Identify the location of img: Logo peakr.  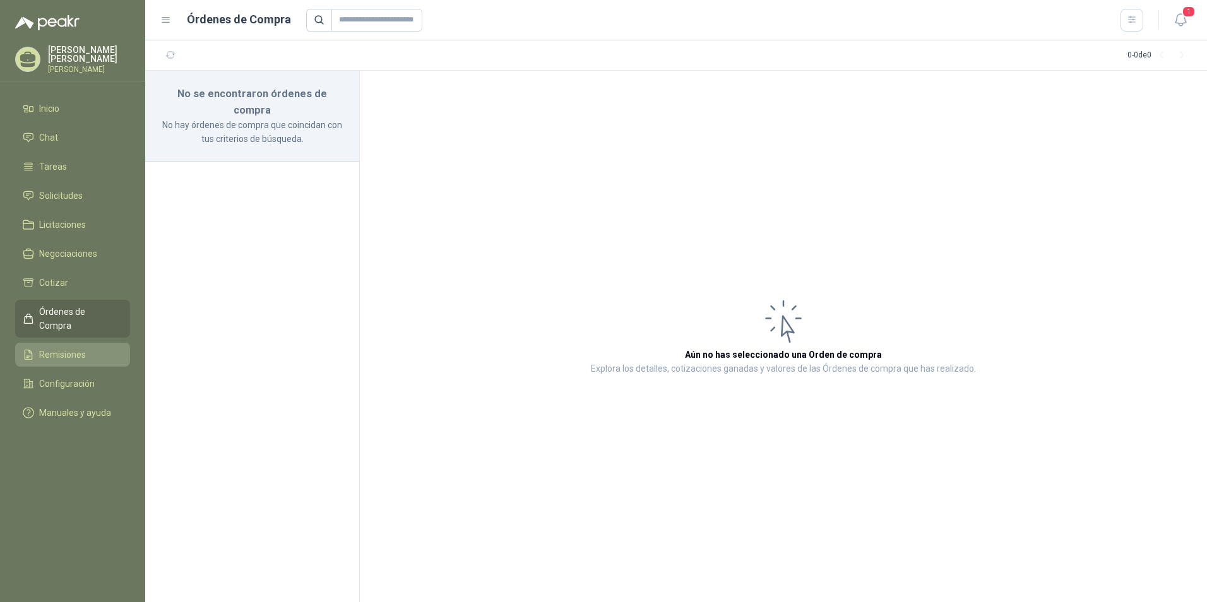
(47, 23).